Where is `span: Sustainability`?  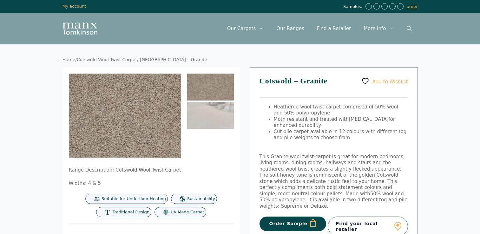
span: Sustainability is located at coordinates (201, 199).